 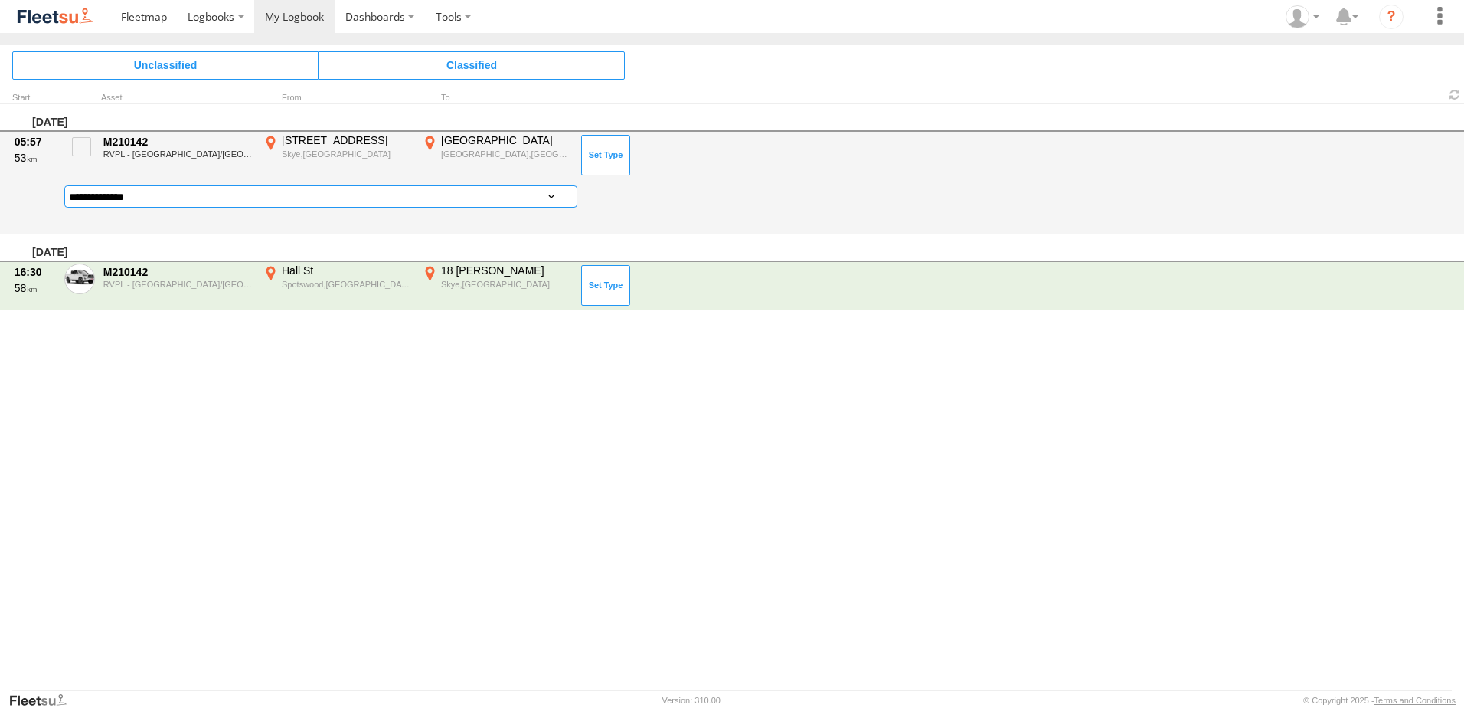 I want to click on div: Click to Sort, so click(x=35, y=98).